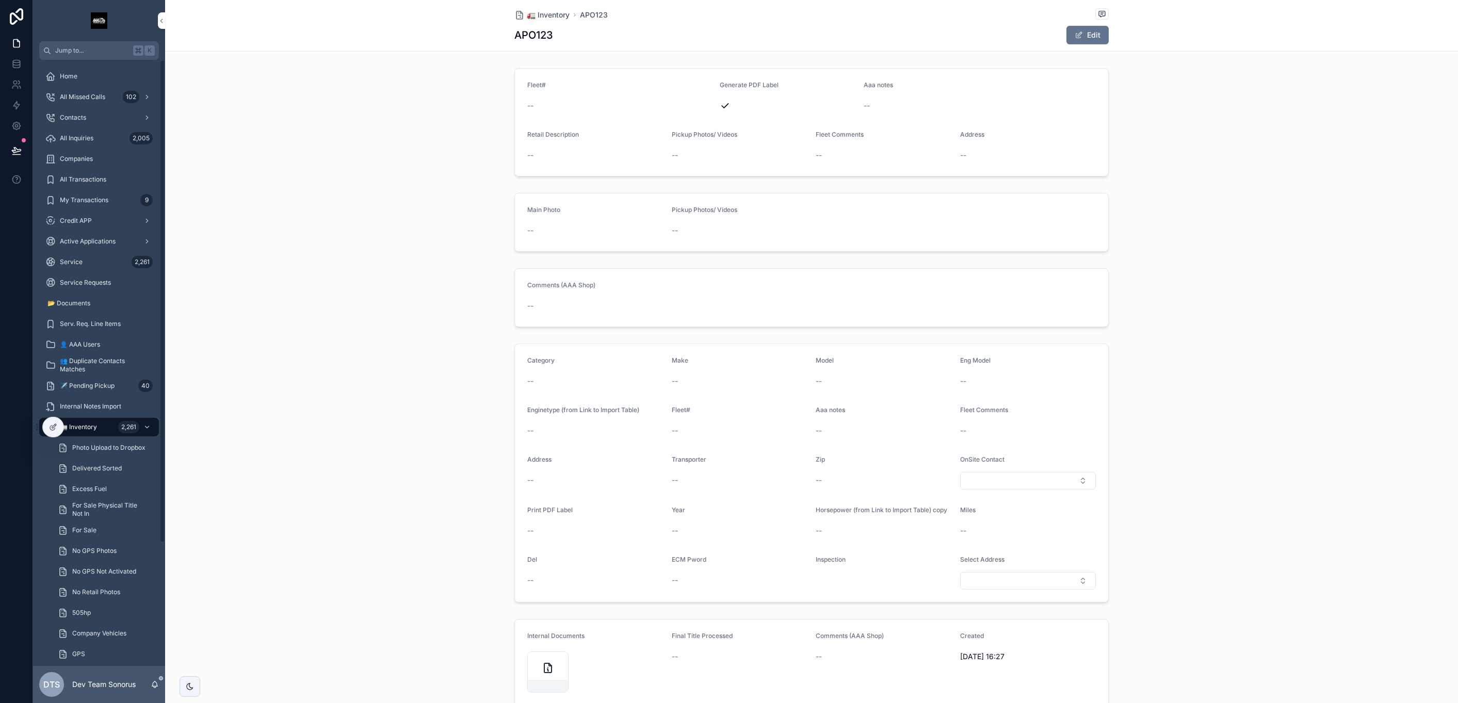  Describe the element at coordinates (104, 685) in the screenshot. I see `p: Dev Team Sonorus` at that location.